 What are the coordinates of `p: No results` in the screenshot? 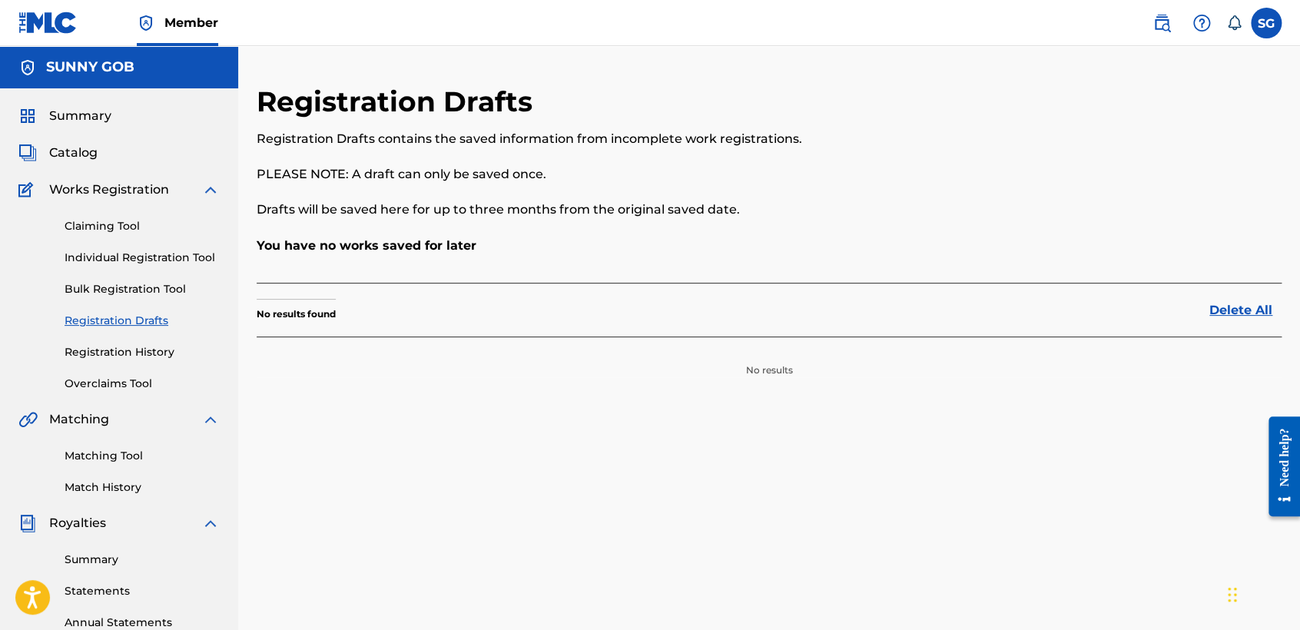 It's located at (769, 361).